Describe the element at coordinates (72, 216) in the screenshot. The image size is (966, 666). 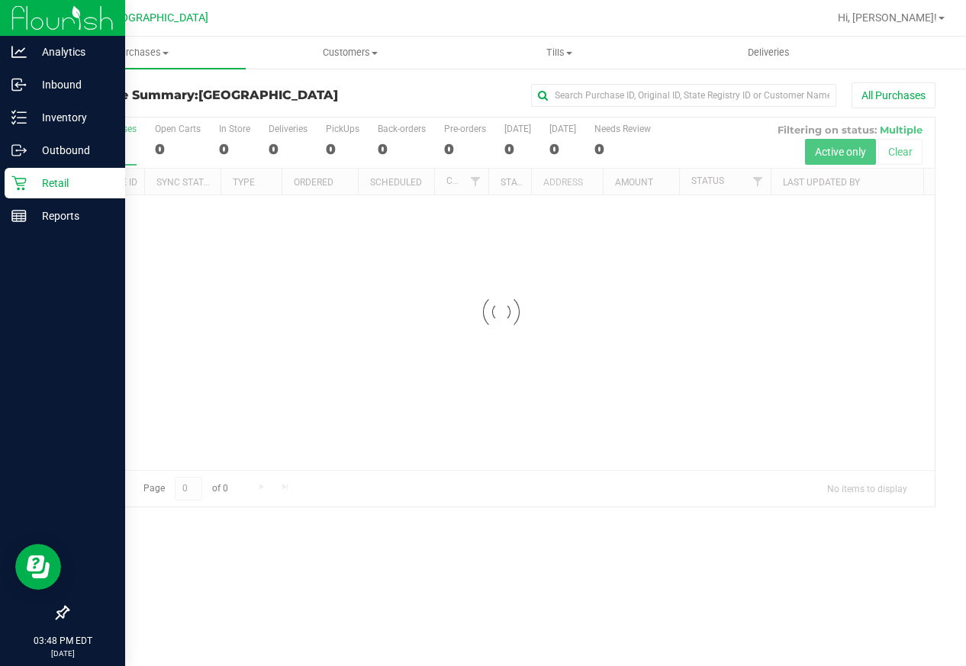
I see `p: Reports` at that location.